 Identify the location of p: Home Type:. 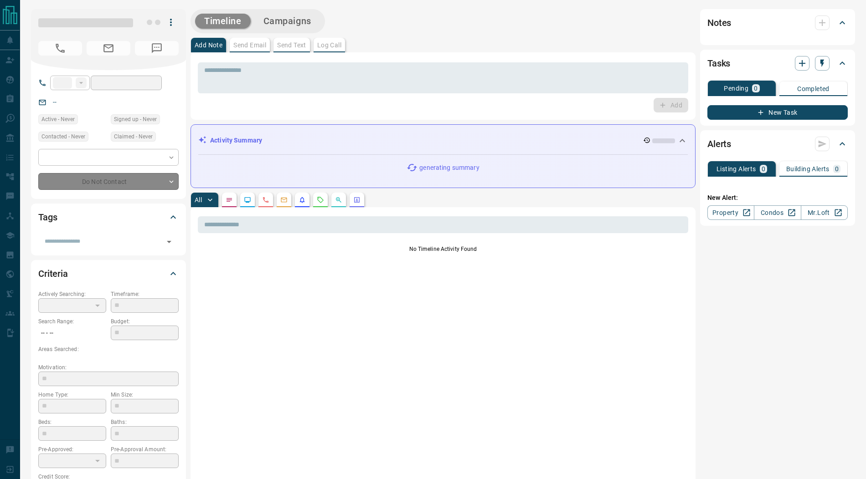
(72, 395).